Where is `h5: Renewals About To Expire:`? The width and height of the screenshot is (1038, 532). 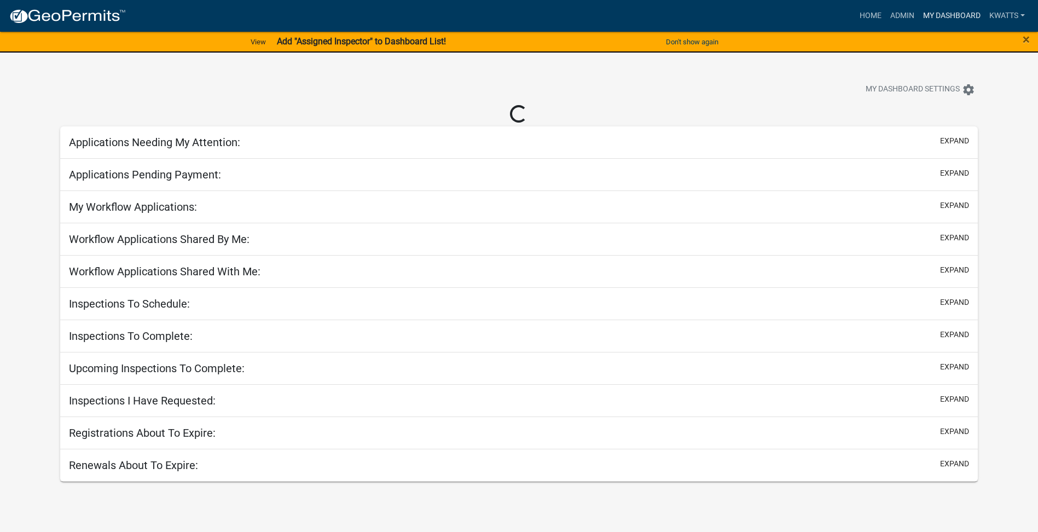
h5: Renewals About To Expire: is located at coordinates (133, 465).